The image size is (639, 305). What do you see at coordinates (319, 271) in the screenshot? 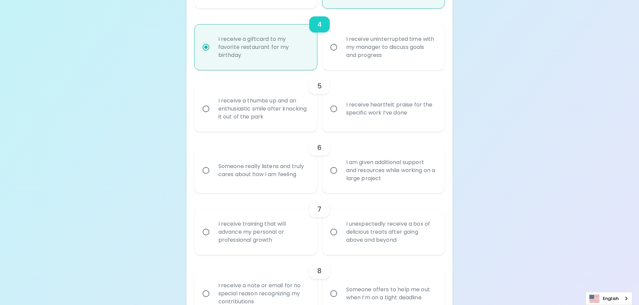
I see `h6: 8` at bounding box center [319, 271].